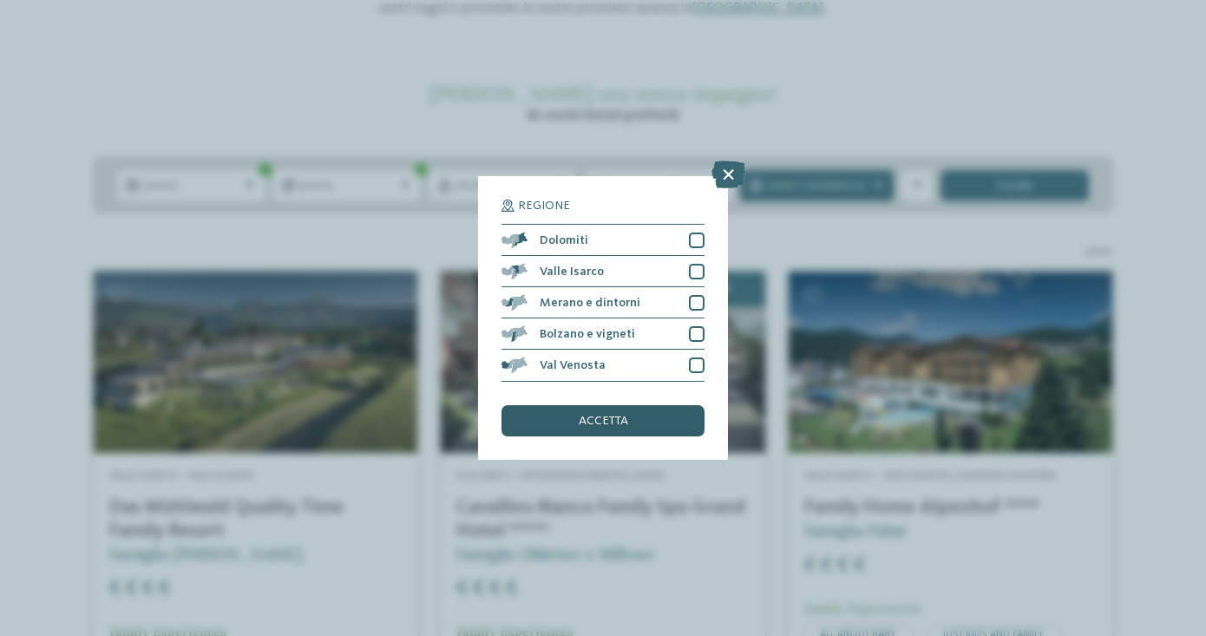 This screenshot has height=636, width=1206. What do you see at coordinates (587, 334) in the screenshot?
I see `span: Bolzano e vigneti` at bounding box center [587, 334].